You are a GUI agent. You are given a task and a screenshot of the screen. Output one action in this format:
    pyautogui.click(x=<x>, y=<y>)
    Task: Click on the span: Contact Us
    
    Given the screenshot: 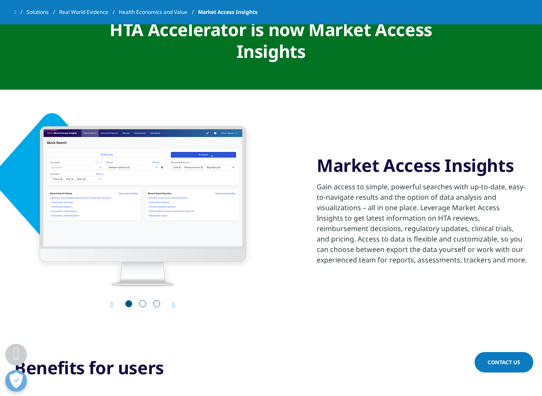 What is the action you would take?
    pyautogui.click(x=504, y=362)
    